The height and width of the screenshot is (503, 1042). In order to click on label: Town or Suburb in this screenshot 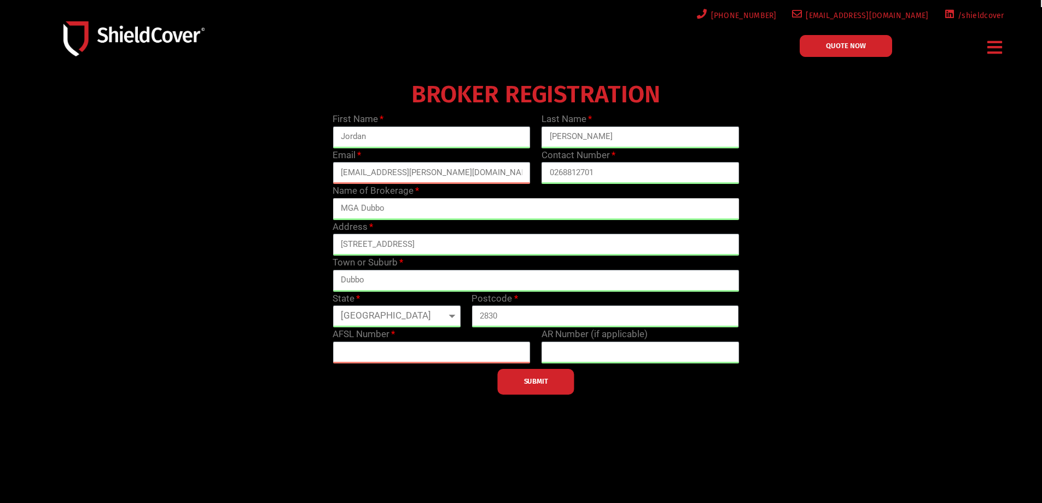, I will do `click(367, 262)`.